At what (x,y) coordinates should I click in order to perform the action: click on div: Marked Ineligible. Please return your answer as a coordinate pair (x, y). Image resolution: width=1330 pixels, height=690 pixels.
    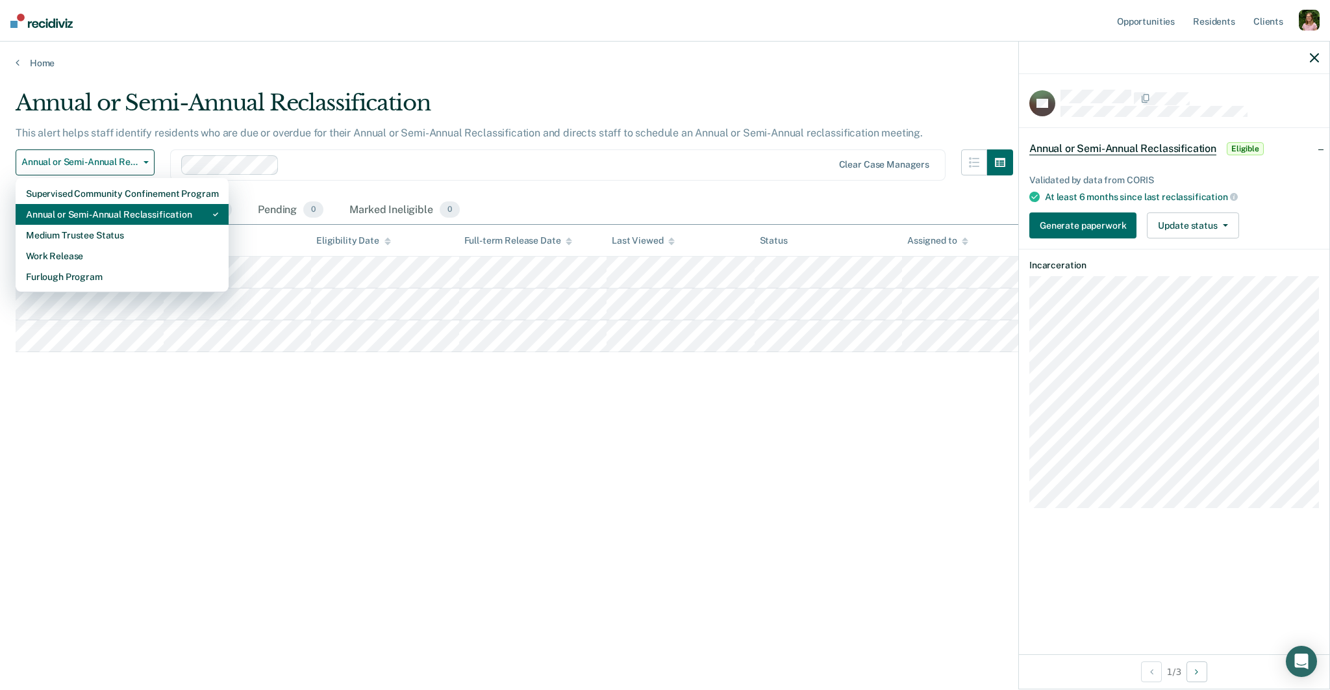
    Looking at the image, I should click on (405, 210).